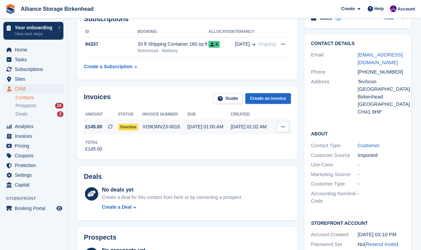  Describe the element at coordinates (33, 31) in the screenshot. I see `a: Your onboarding View next steps` at that location.